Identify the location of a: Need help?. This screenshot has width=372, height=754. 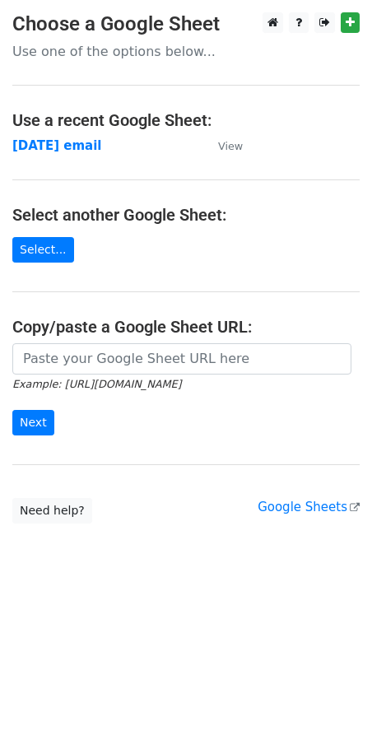
(52, 510).